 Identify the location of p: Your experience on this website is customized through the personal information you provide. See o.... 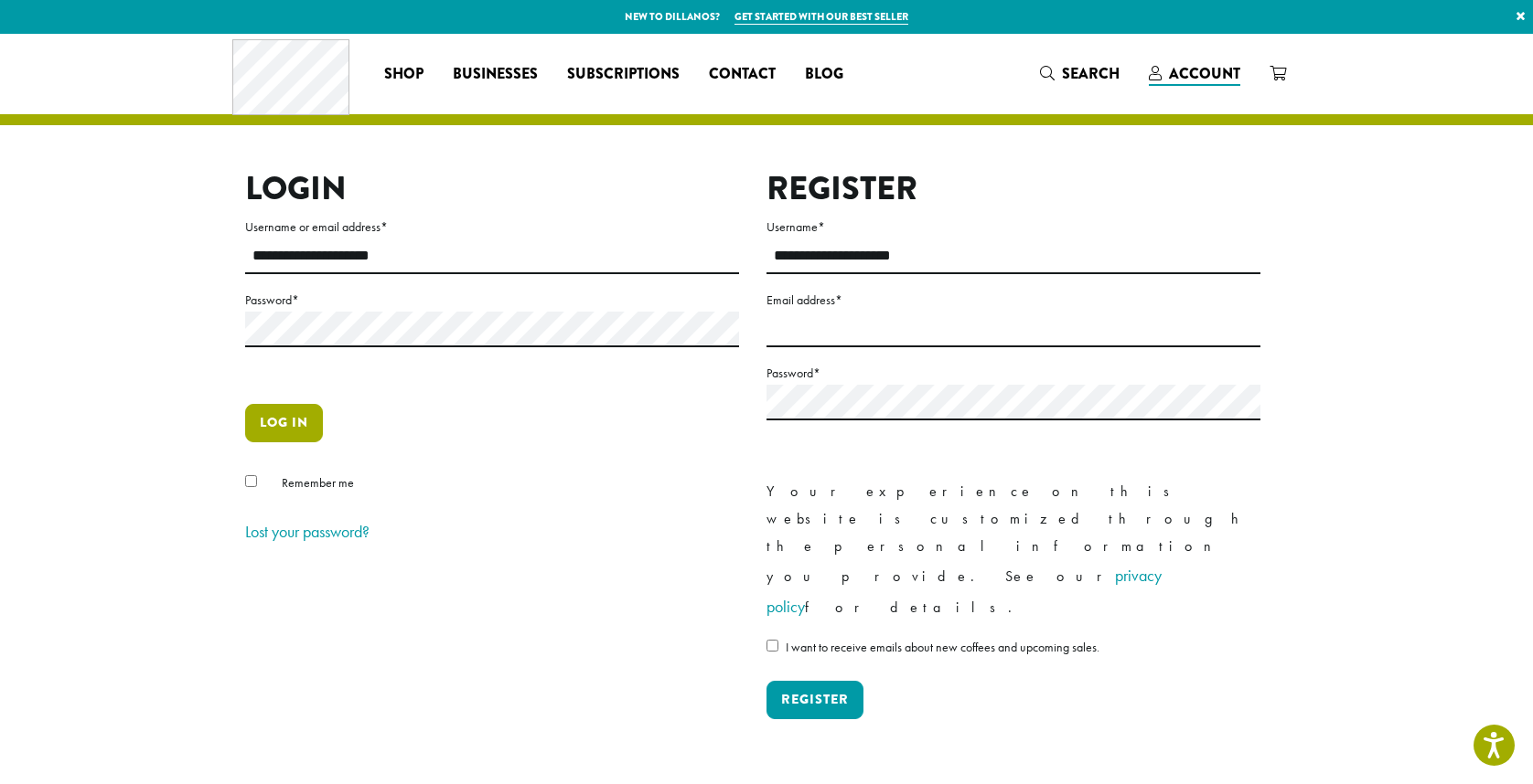
(1013, 550).